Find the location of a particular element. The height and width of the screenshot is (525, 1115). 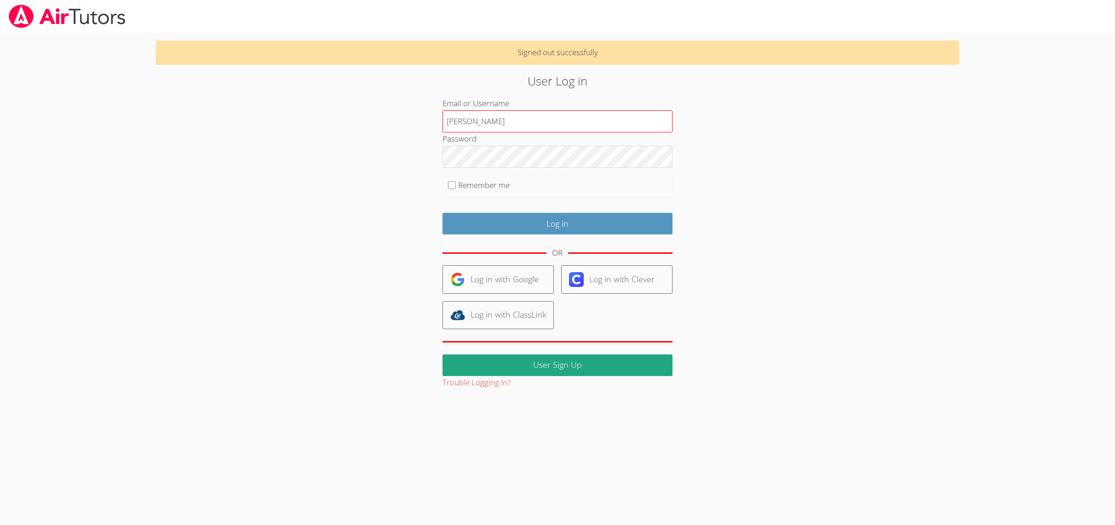

a: Log in with Clever is located at coordinates (617, 279).